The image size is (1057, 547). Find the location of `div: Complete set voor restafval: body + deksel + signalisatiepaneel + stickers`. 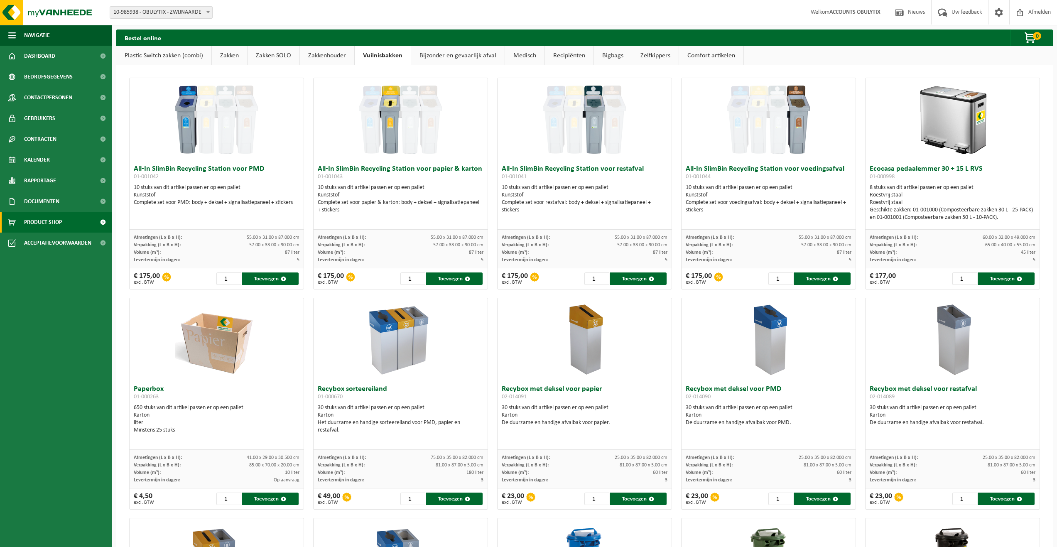

div: Complete set voor restafval: body + deksel + signalisatiepaneel + stickers is located at coordinates (584, 206).